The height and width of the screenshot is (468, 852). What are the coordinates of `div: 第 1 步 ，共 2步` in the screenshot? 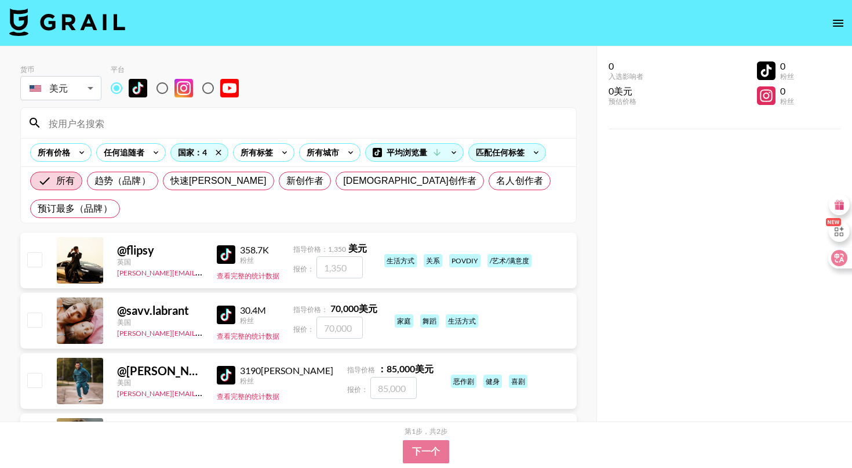 It's located at (426, 431).